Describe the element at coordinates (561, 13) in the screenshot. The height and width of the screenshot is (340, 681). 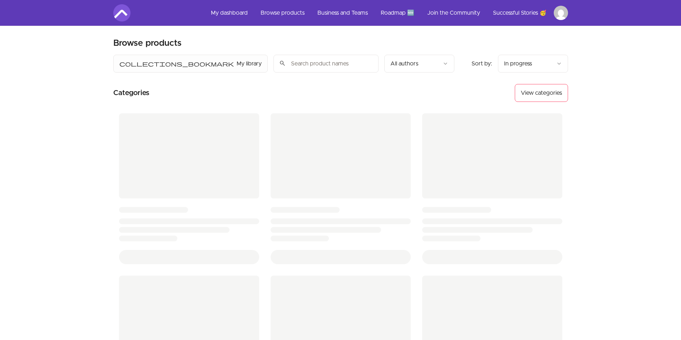
I see `img: Profile image for Dmitry Chigir` at that location.